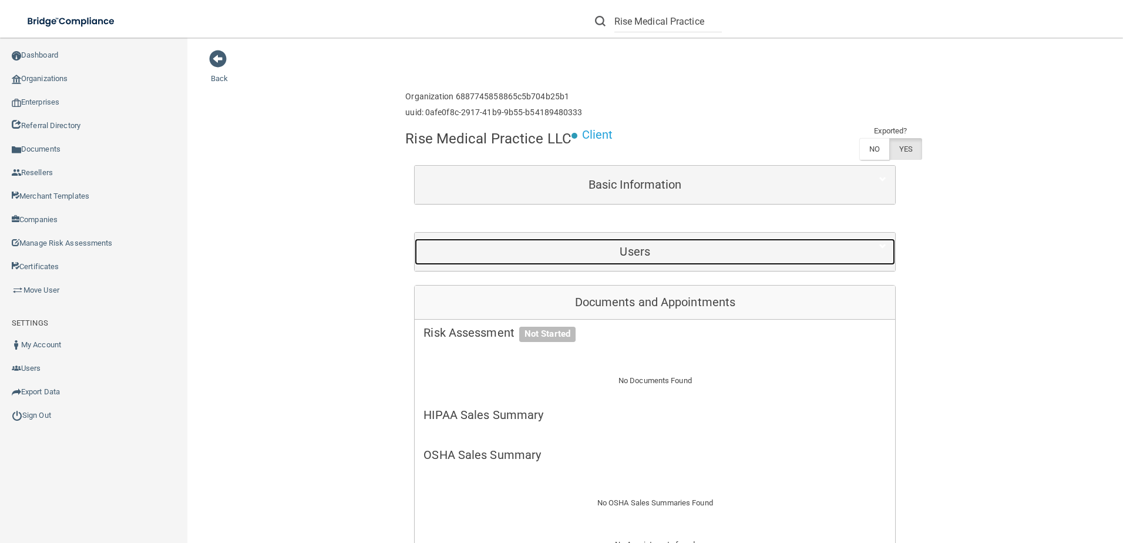 This screenshot has height=543, width=1123. What do you see at coordinates (547, 334) in the screenshot?
I see `span: Not Started` at bounding box center [547, 334].